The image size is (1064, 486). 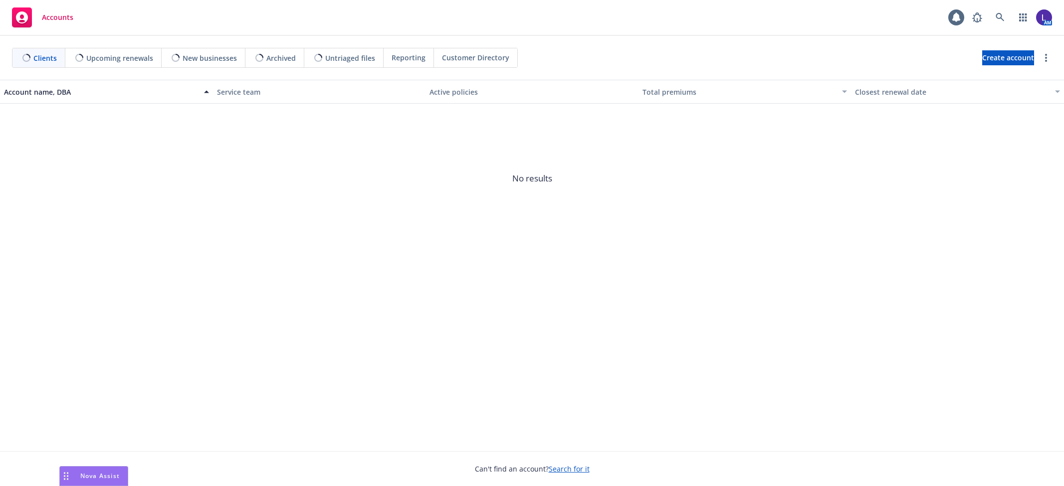 I want to click on div: Closest renewal date, so click(x=952, y=92).